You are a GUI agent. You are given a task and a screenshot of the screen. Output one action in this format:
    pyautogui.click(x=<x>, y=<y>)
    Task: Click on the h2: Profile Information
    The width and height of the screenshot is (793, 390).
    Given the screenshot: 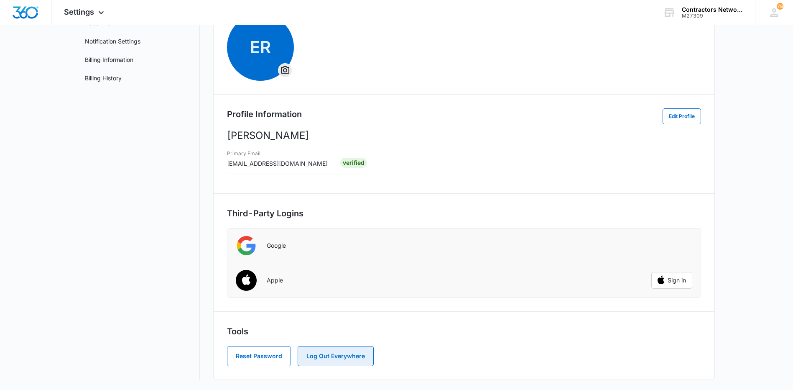 What is the action you would take?
    pyautogui.click(x=264, y=114)
    